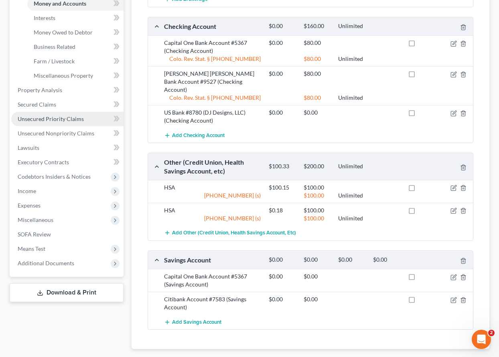 This screenshot has height=357, width=499. I want to click on button: Add Other (Credit Union, Health Savings Account, etc), so click(230, 233).